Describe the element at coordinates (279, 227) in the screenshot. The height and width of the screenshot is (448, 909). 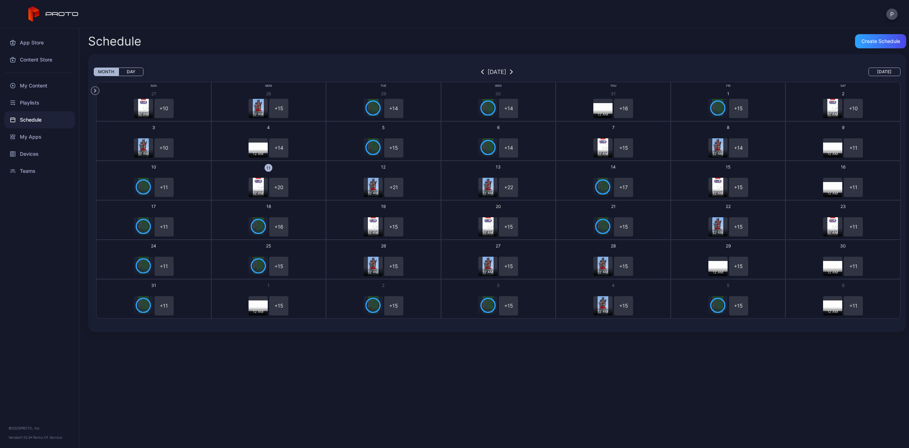
I see `div: + 16` at that location.